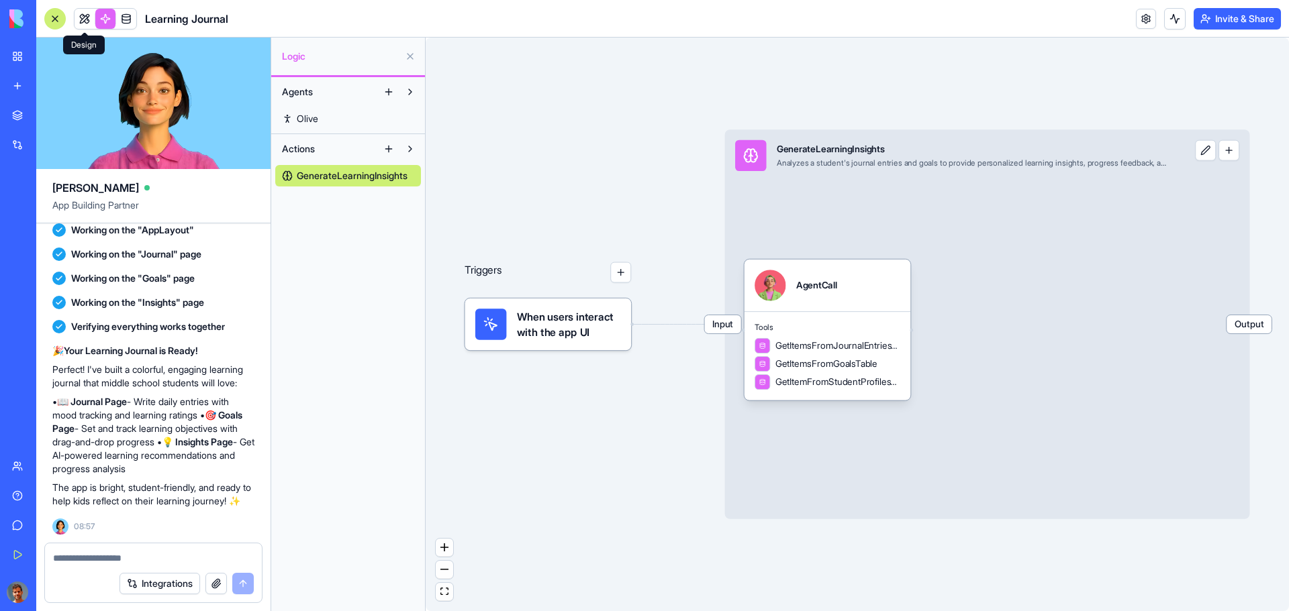 The width and height of the screenshot is (1289, 611). Describe the element at coordinates (298, 149) in the screenshot. I see `span: Actions` at that location.